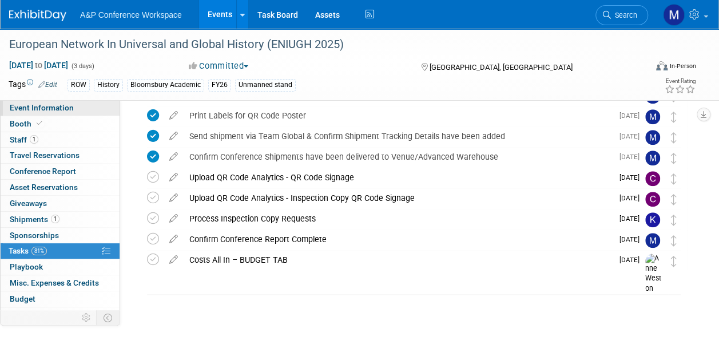 This screenshot has width=719, height=340. Describe the element at coordinates (220, 85) in the screenshot. I see `div: FY26` at that location.